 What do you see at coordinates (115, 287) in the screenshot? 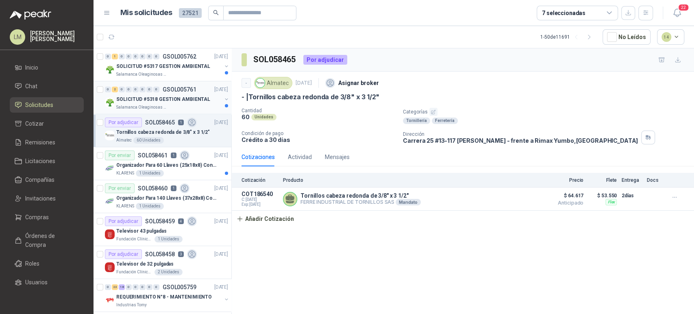
I see `div: 23` at bounding box center [115, 287].